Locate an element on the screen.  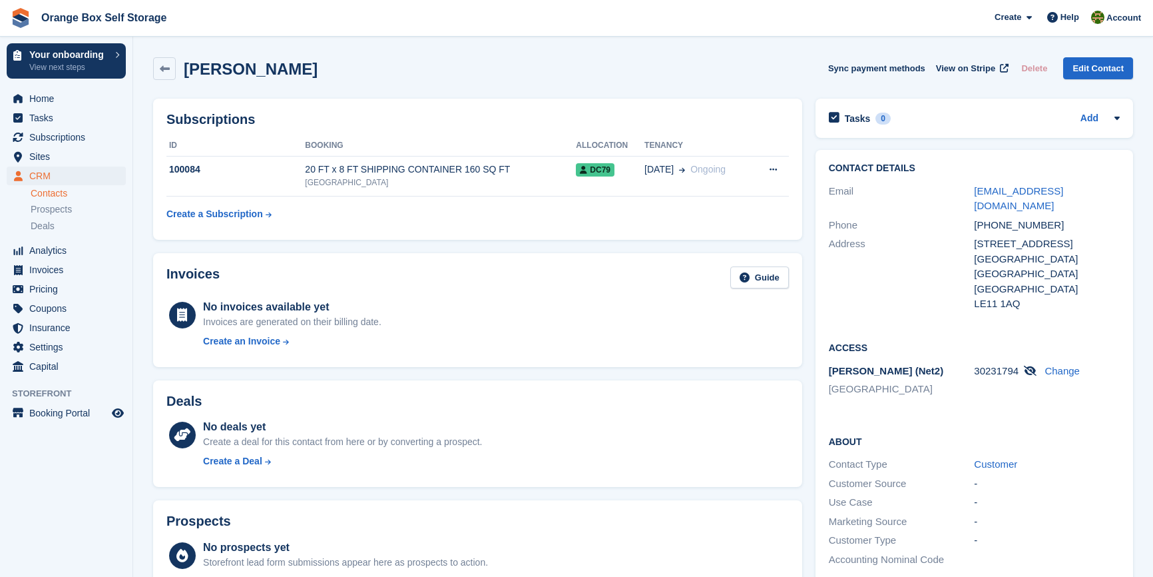
span: Capital is located at coordinates (69, 366).